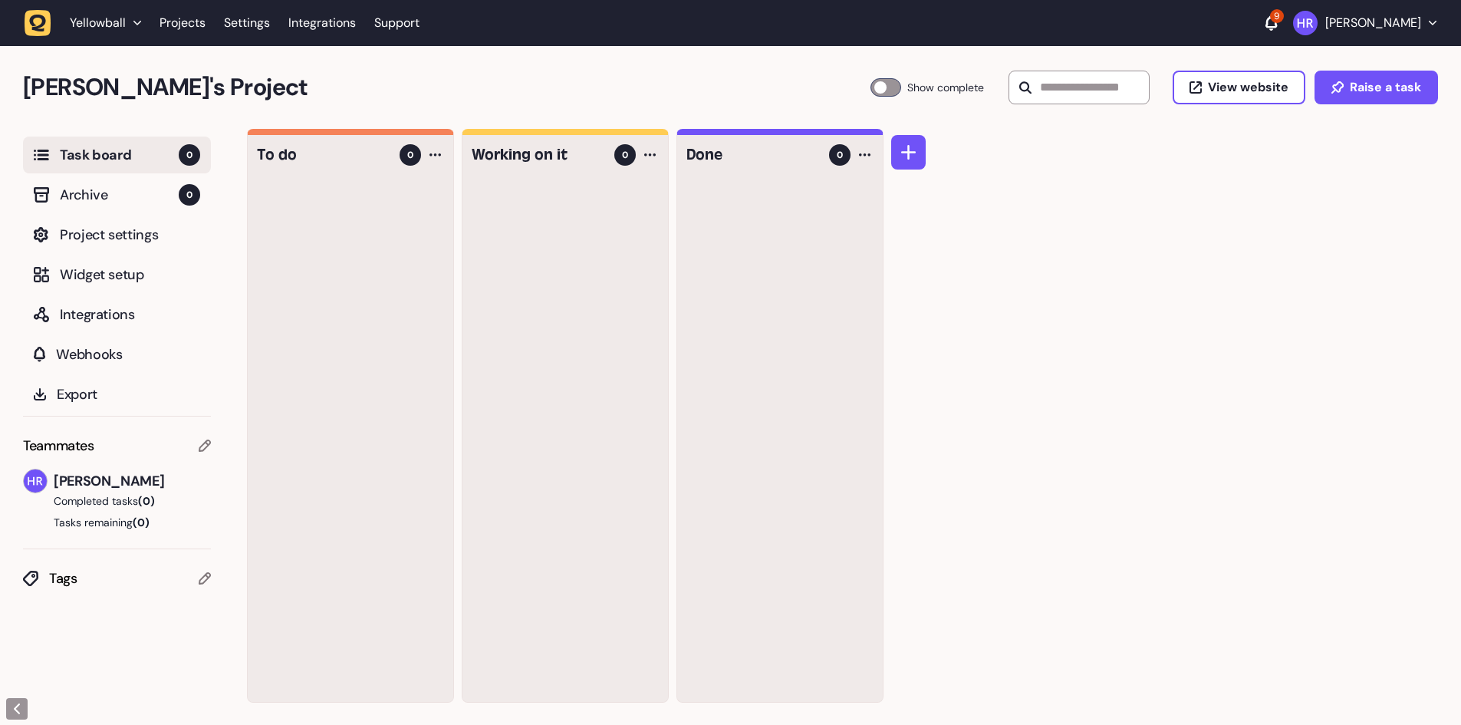  I want to click on span: Show complete, so click(945, 87).